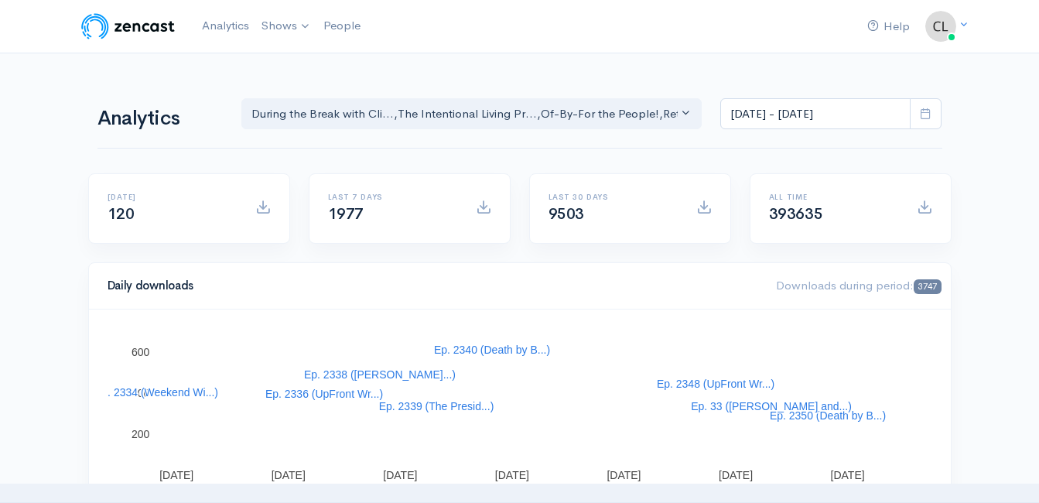  What do you see at coordinates (547, 421) in the screenshot?
I see `text: Talk...)` at bounding box center [547, 421].